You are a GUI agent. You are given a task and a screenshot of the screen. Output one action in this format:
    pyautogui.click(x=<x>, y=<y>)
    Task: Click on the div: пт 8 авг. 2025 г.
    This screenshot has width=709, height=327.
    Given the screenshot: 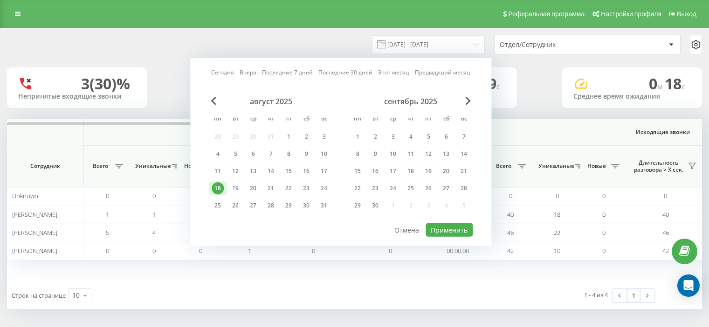 What is the action you would take?
    pyautogui.click(x=288, y=154)
    